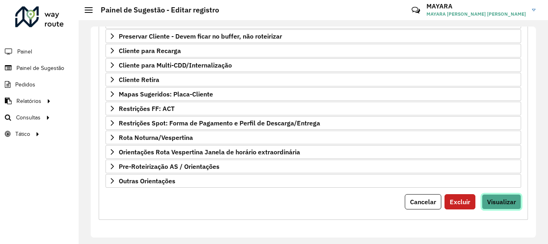 The height and width of the screenshot is (244, 548). I want to click on span: Preservar Cliente - Devem ficar no buffer, não roteirizar, so click(200, 36).